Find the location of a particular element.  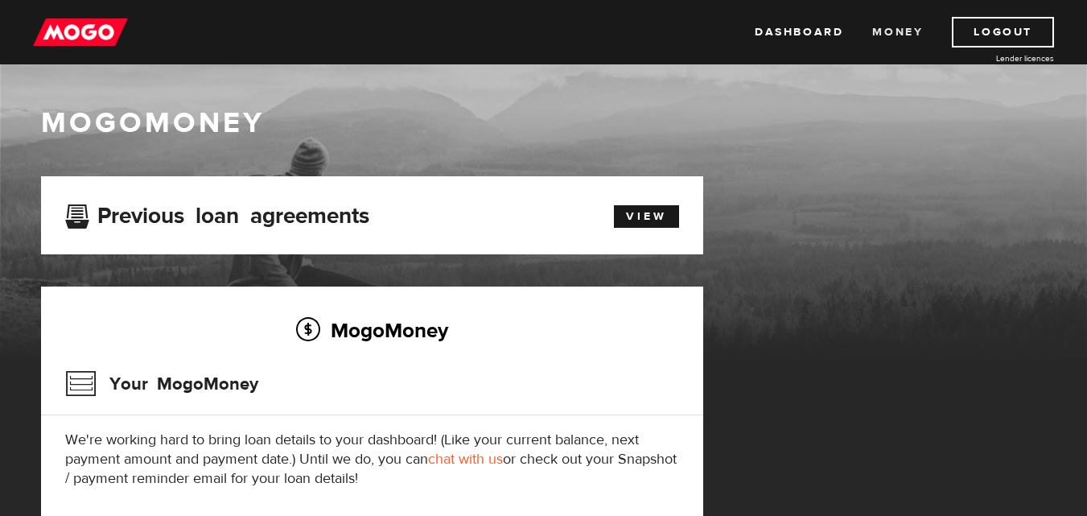

a: Logout is located at coordinates (1003, 32).